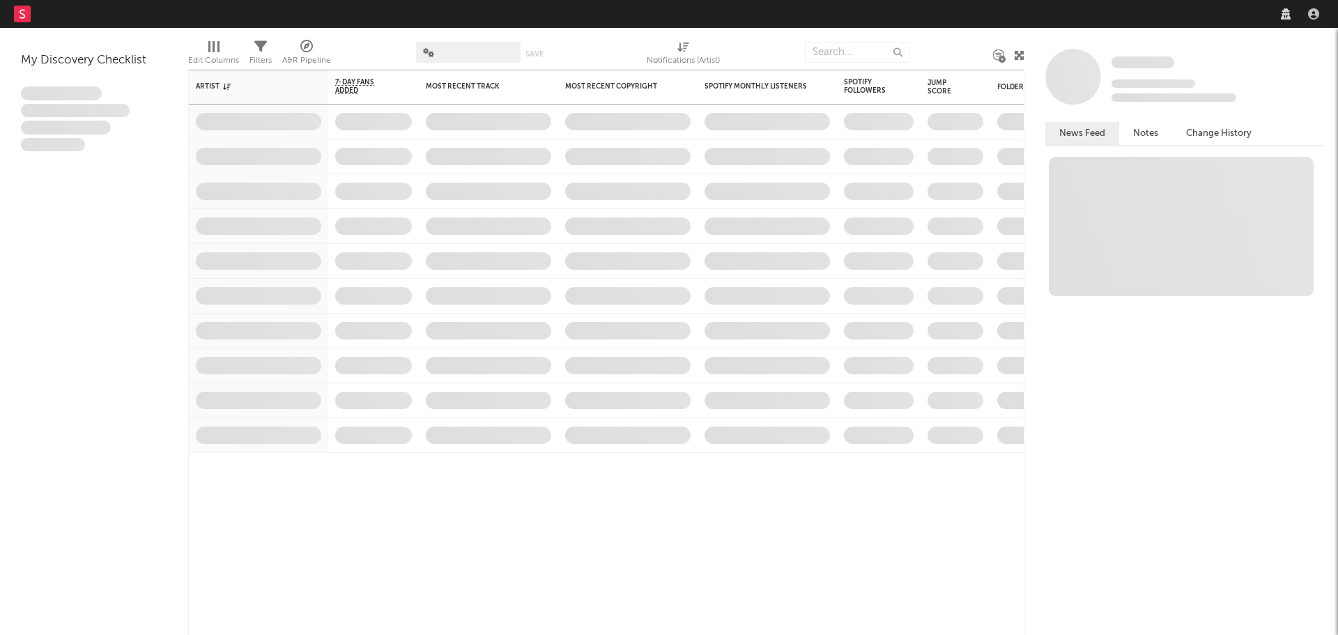  Describe the element at coordinates (1143, 63) in the screenshot. I see `a: Some Artist` at that location.